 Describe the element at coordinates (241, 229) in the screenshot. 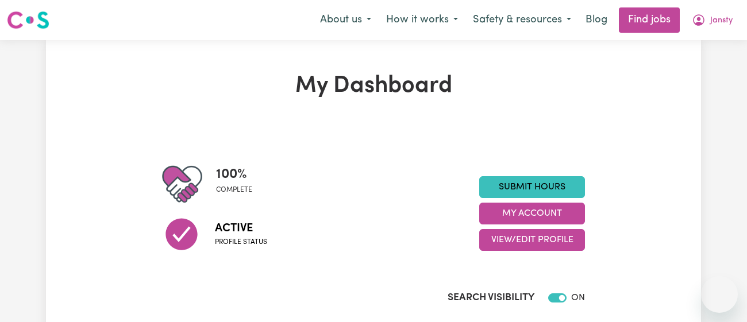

I see `span: Active` at that location.